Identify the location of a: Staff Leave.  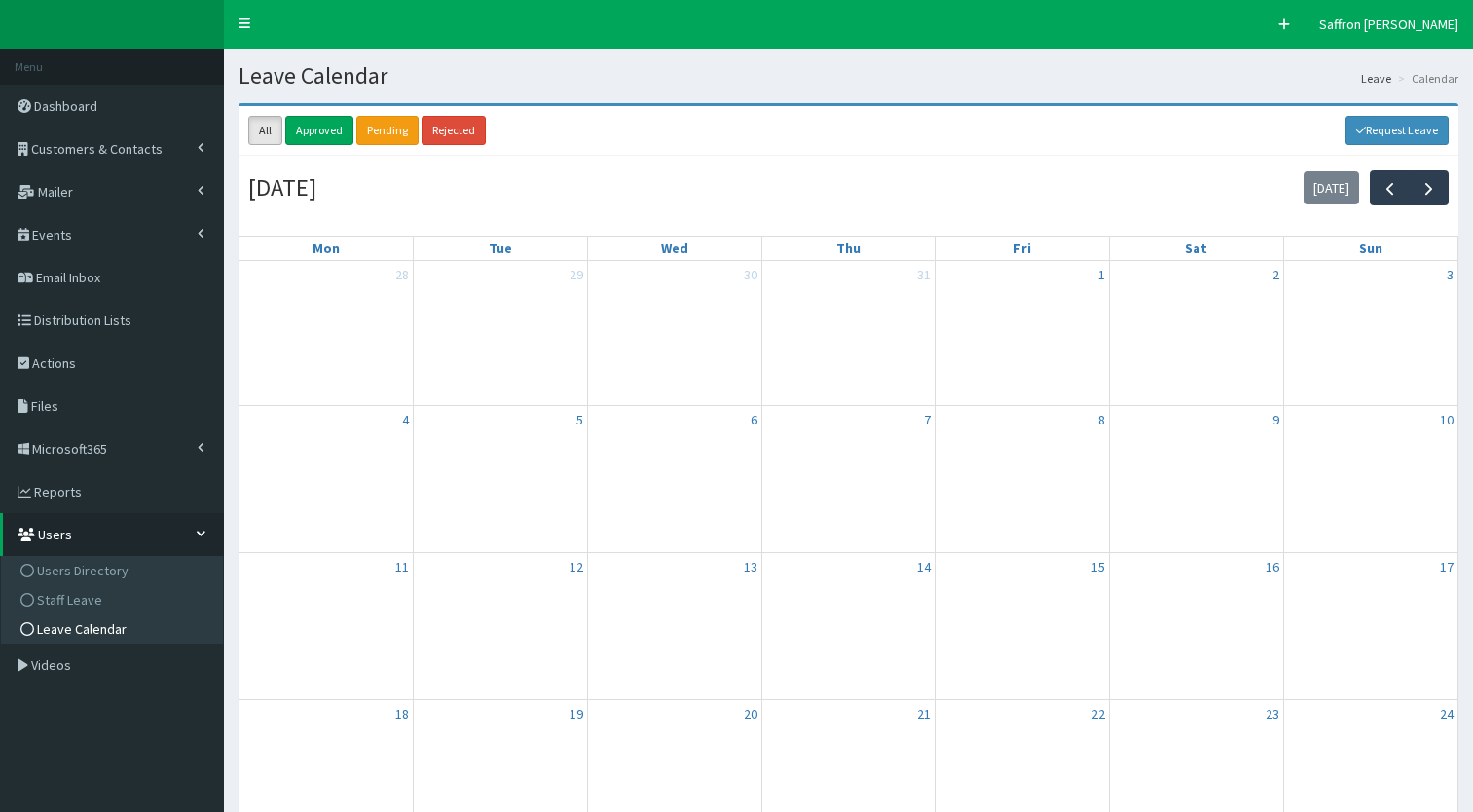
(114, 600).